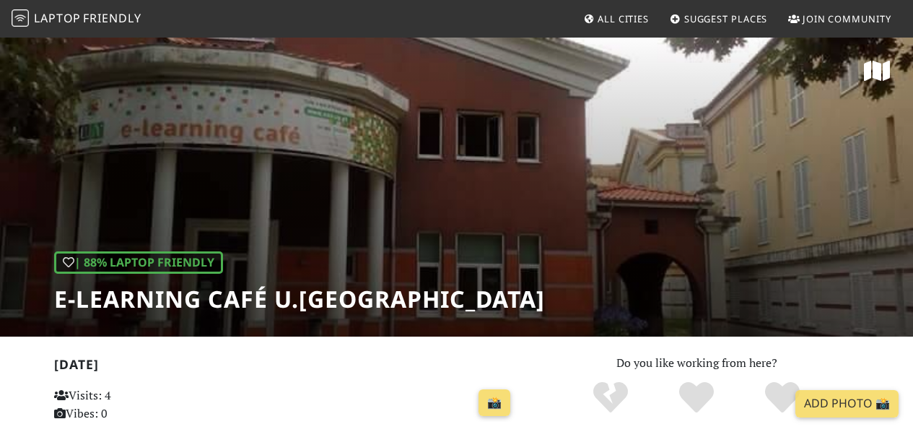  I want to click on div: | 88% Laptop Friendly, so click(139, 263).